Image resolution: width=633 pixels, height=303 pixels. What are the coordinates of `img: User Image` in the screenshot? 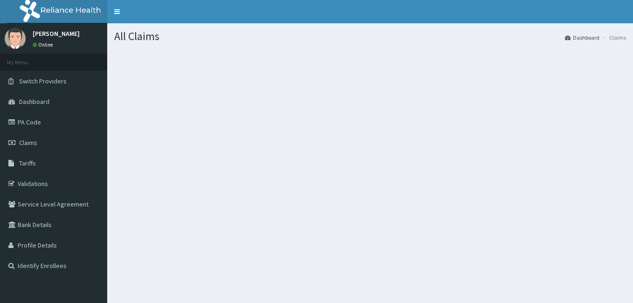 It's located at (15, 38).